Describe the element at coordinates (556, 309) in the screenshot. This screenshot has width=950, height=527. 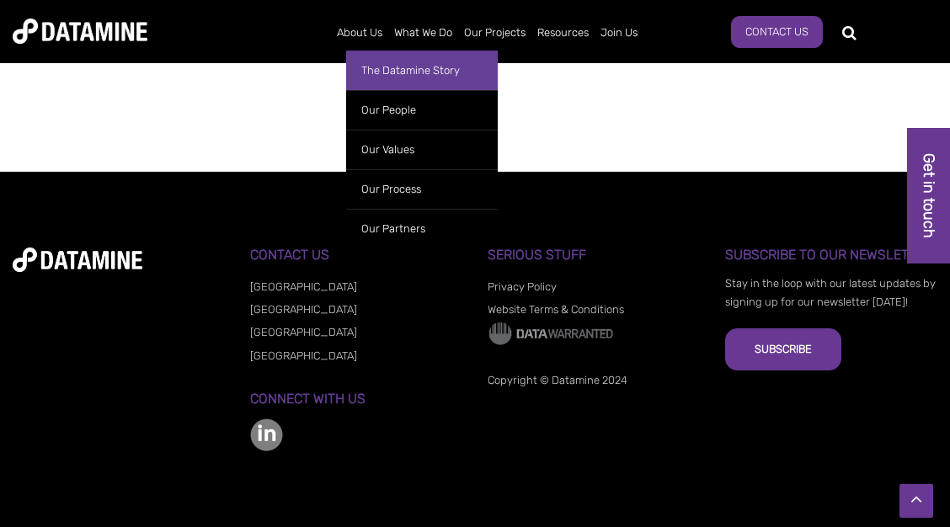
I see `a: Website Terms & Conditions` at that location.